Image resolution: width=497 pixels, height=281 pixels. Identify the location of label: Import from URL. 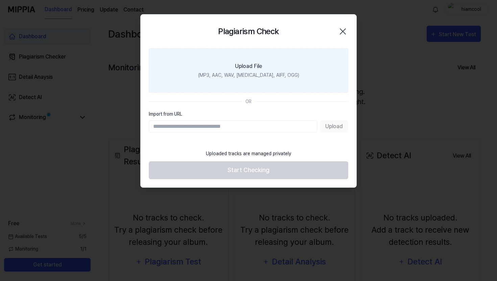
(248, 114).